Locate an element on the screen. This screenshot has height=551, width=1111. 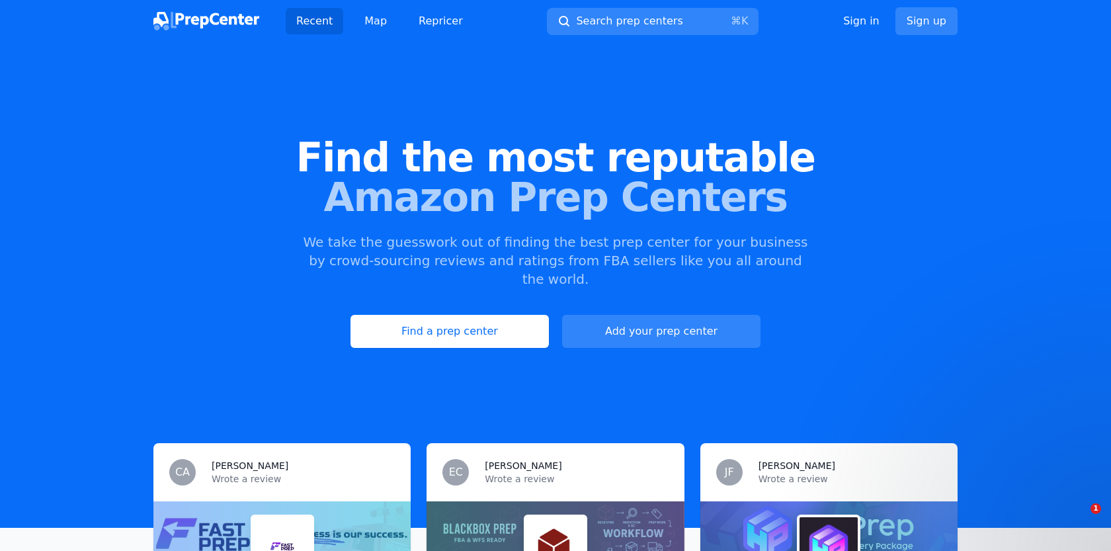
kbd: K is located at coordinates (745, 21).